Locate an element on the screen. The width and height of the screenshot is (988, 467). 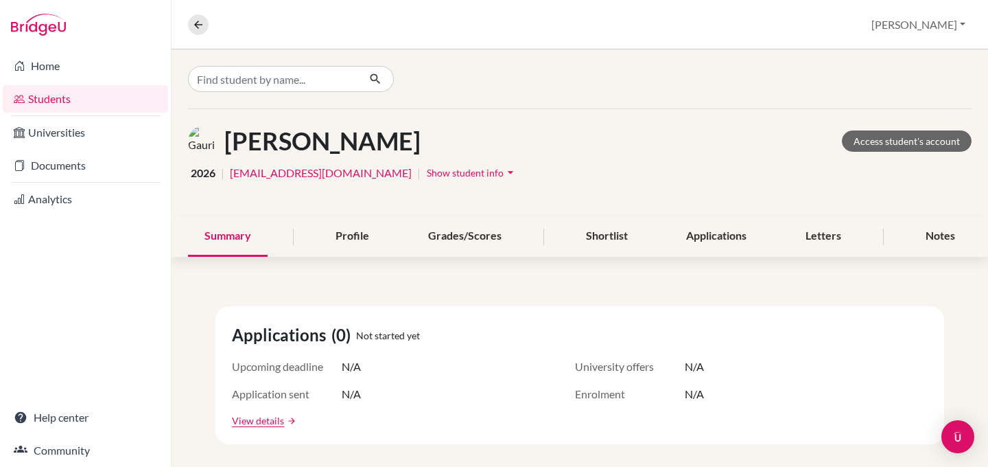
a: View details is located at coordinates (258, 420).